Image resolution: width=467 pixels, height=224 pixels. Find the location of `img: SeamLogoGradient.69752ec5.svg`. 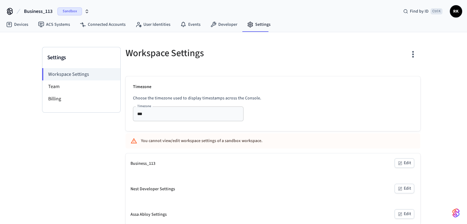

img: SeamLogoGradient.69752ec5.svg is located at coordinates (455, 213).